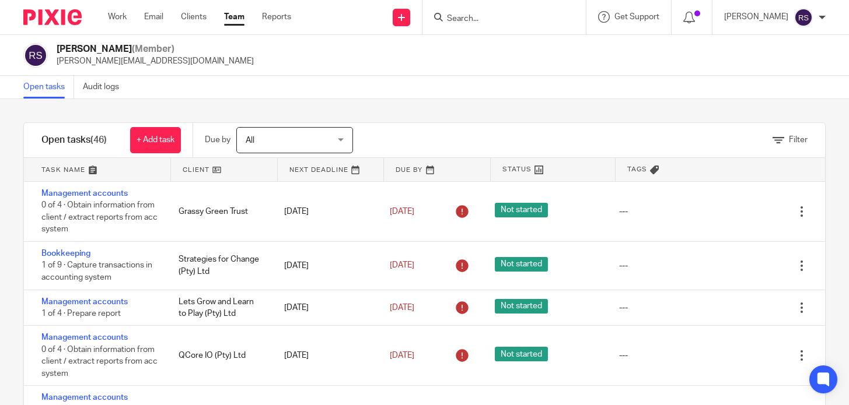  Describe the element at coordinates (219, 265) in the screenshot. I see `div: Strategies for Change (Pty) Ltd` at that location.